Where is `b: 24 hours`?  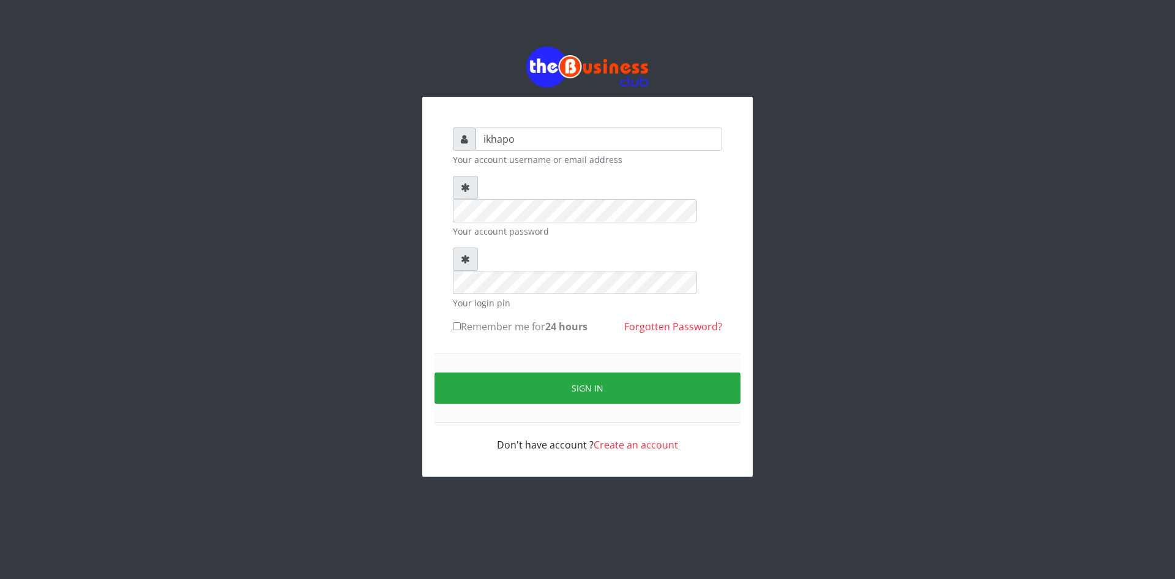
b: 24 hours is located at coordinates (566, 326).